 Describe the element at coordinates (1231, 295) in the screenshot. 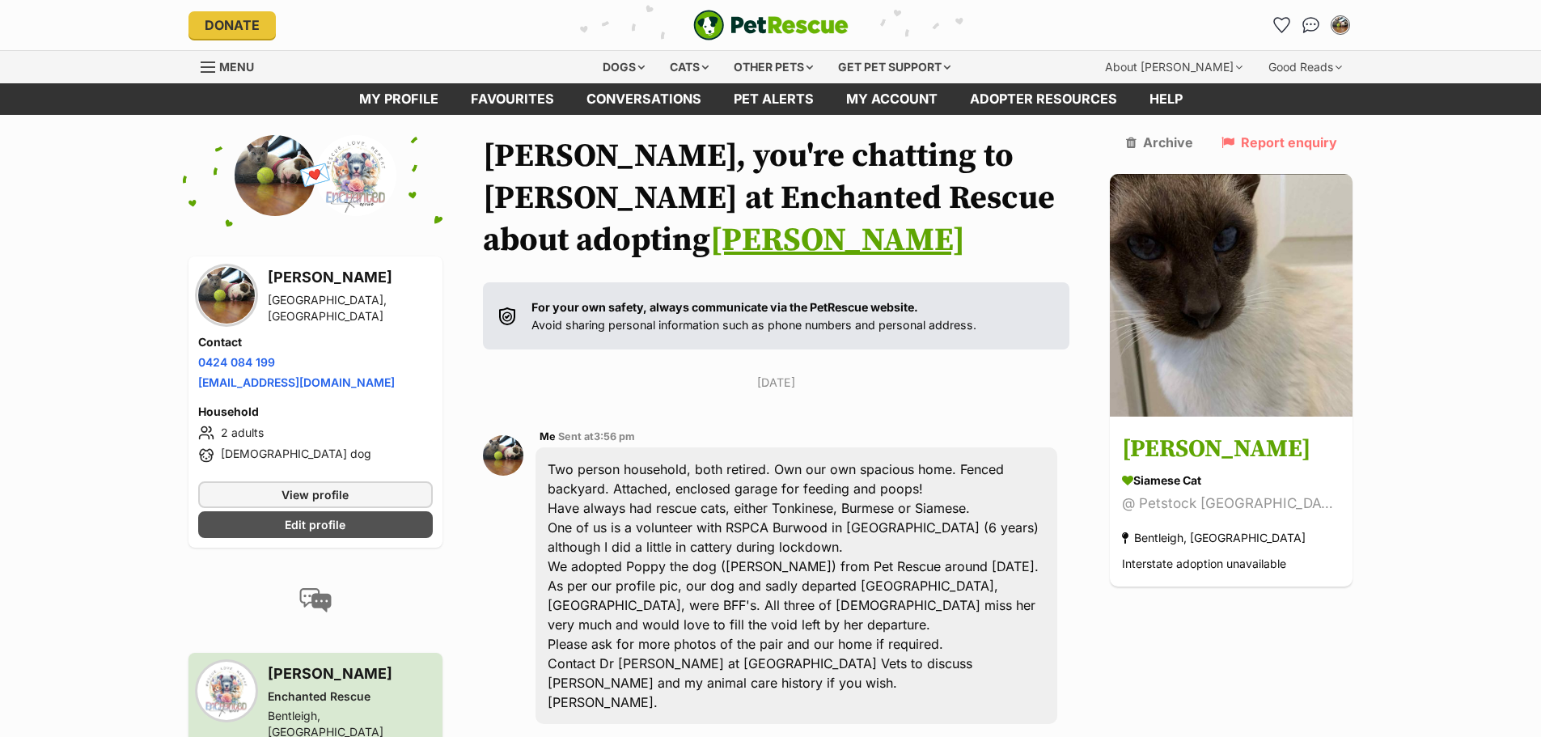

I see `img: Simon` at that location.